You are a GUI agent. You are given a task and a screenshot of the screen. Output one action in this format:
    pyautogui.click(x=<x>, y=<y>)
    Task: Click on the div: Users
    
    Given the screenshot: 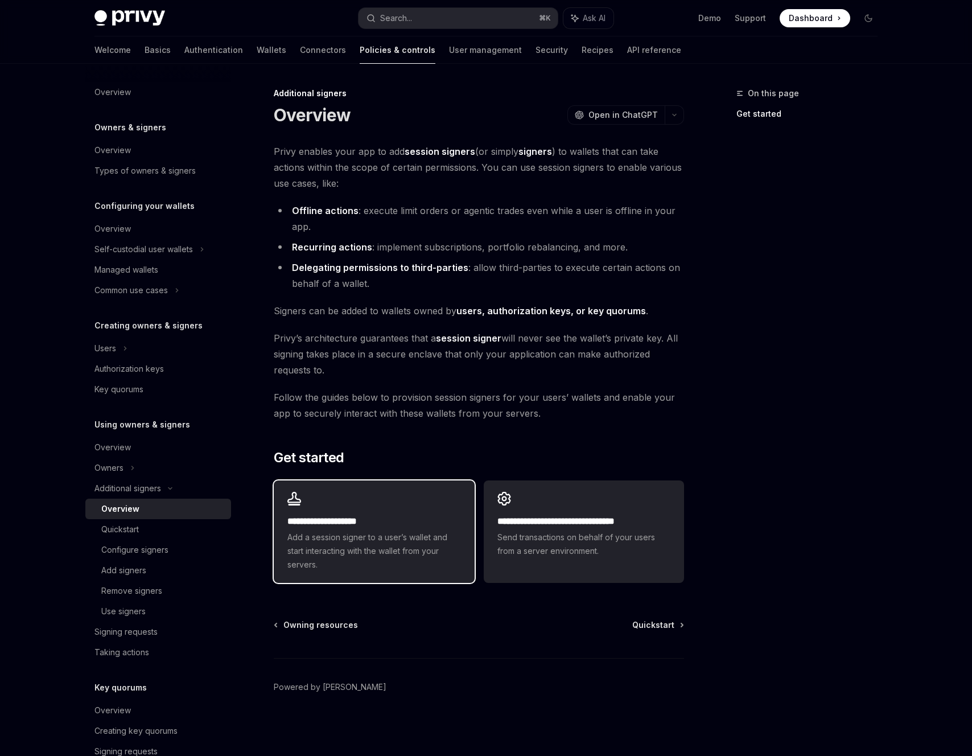 What is the action you would take?
    pyautogui.click(x=105, y=348)
    